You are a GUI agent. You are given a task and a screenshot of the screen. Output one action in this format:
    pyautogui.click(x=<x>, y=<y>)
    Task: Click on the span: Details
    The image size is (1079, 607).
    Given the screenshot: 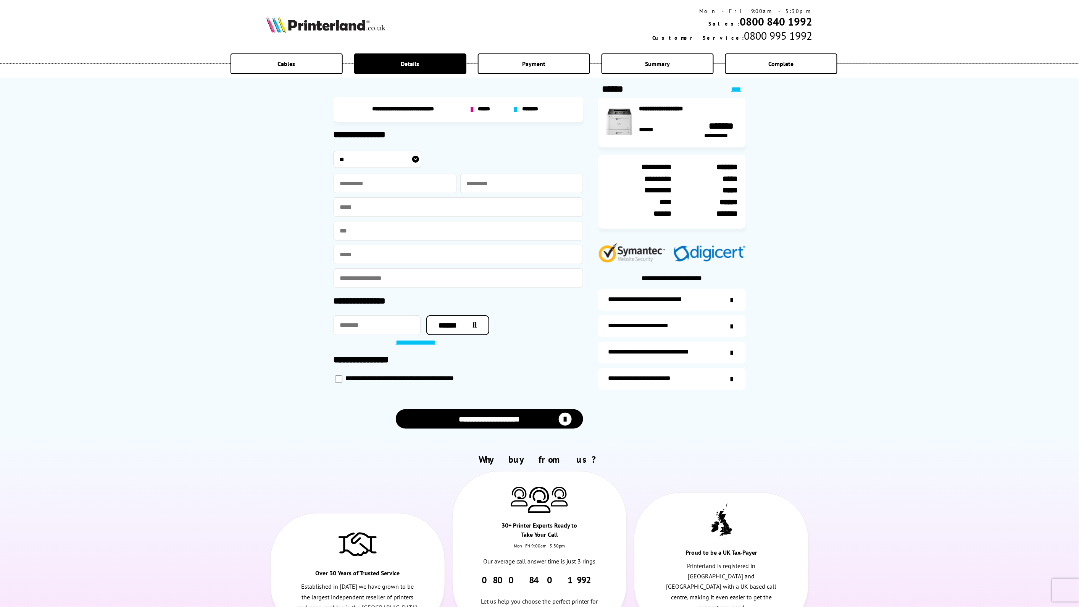 What is the action you would take?
    pyautogui.click(x=410, y=64)
    